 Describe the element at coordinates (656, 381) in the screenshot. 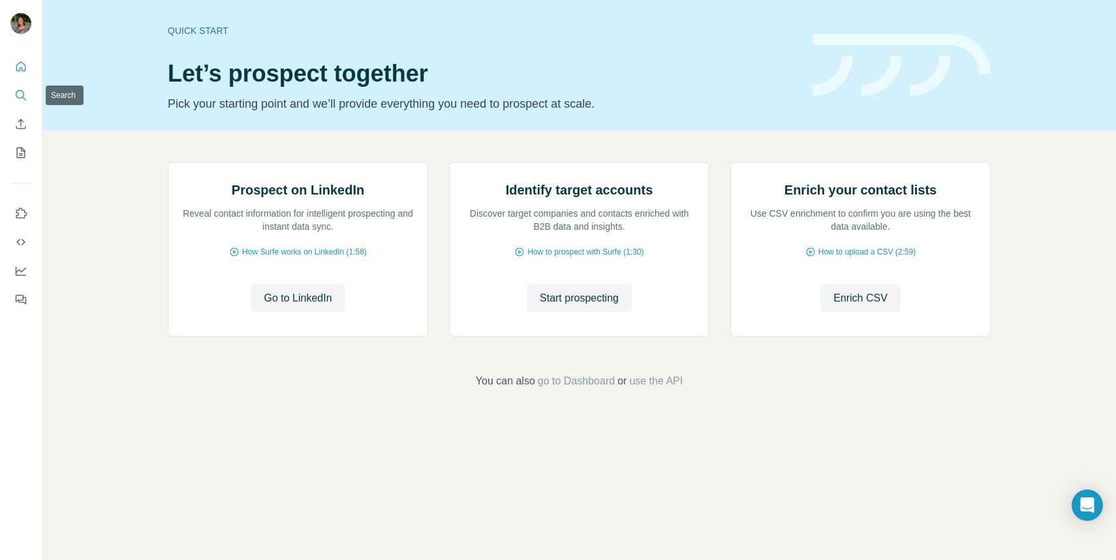

I see `button: use the API` at that location.